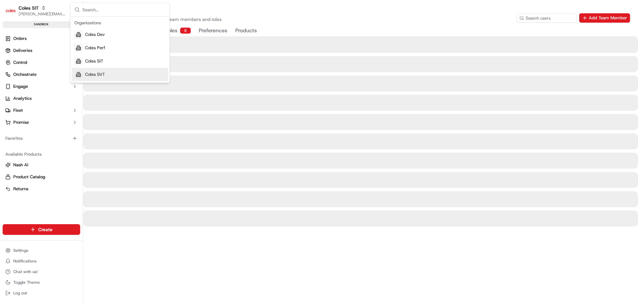 The width and height of the screenshot is (638, 303). Describe the element at coordinates (604, 18) in the screenshot. I see `button: Add Team Member` at that location.